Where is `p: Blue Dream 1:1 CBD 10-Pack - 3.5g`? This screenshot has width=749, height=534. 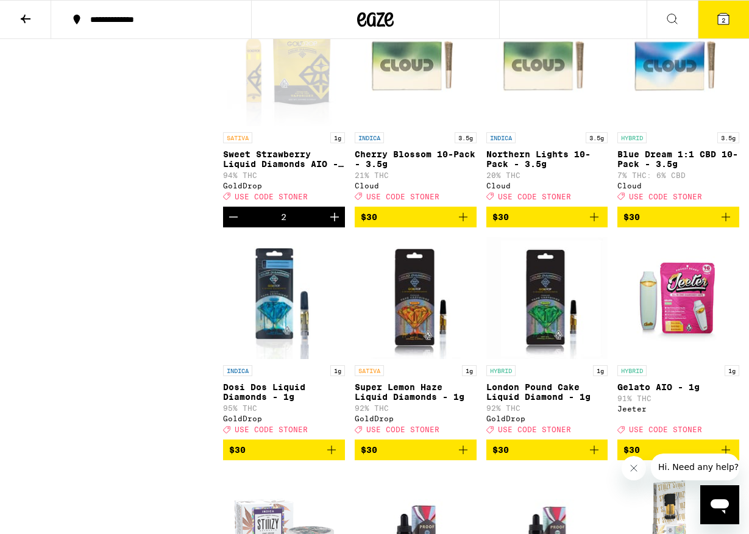 p: Blue Dream 1:1 CBD 10-Pack - 3.5g is located at coordinates (678, 159).